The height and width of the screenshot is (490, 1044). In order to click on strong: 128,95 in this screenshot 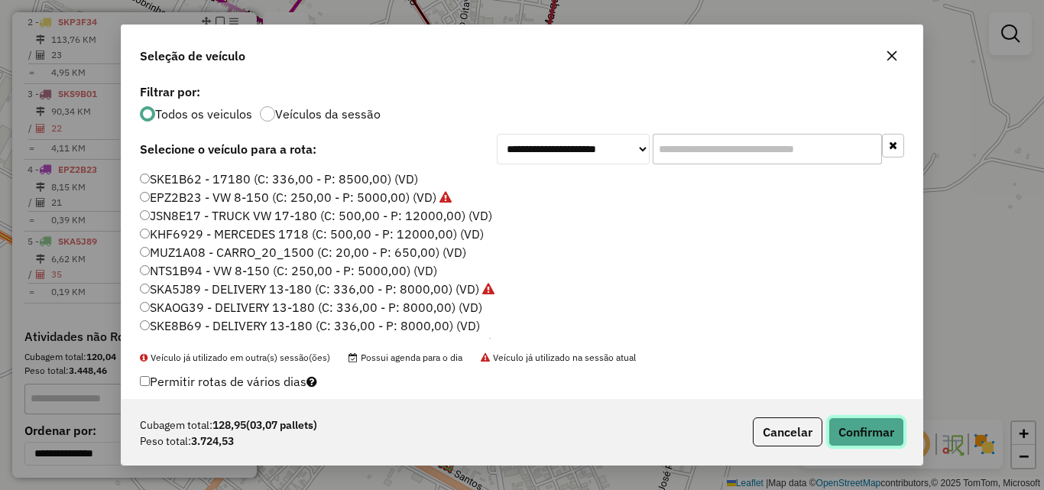, I will do `click(264, 425)`.